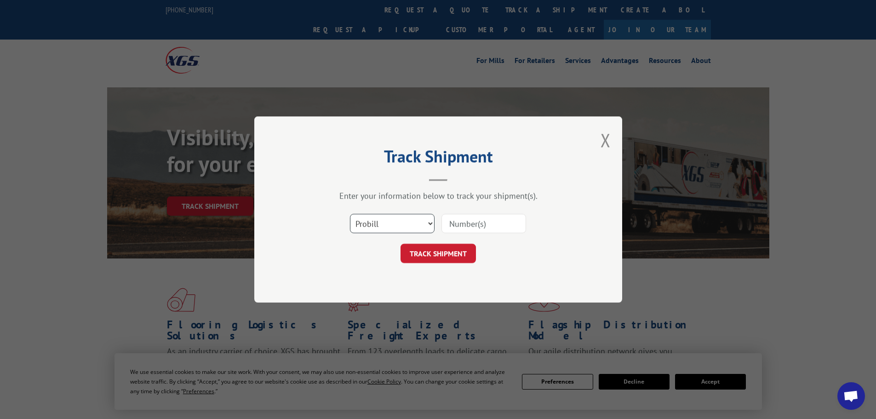  I want to click on h2: Track Shipment, so click(438, 159).